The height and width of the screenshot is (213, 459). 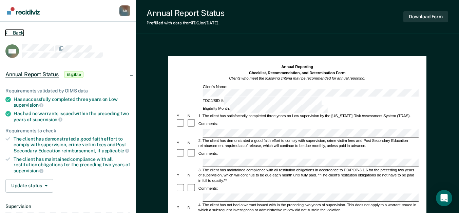 What do you see at coordinates (74, 75) in the screenshot?
I see `span: Eligible` at bounding box center [74, 75].